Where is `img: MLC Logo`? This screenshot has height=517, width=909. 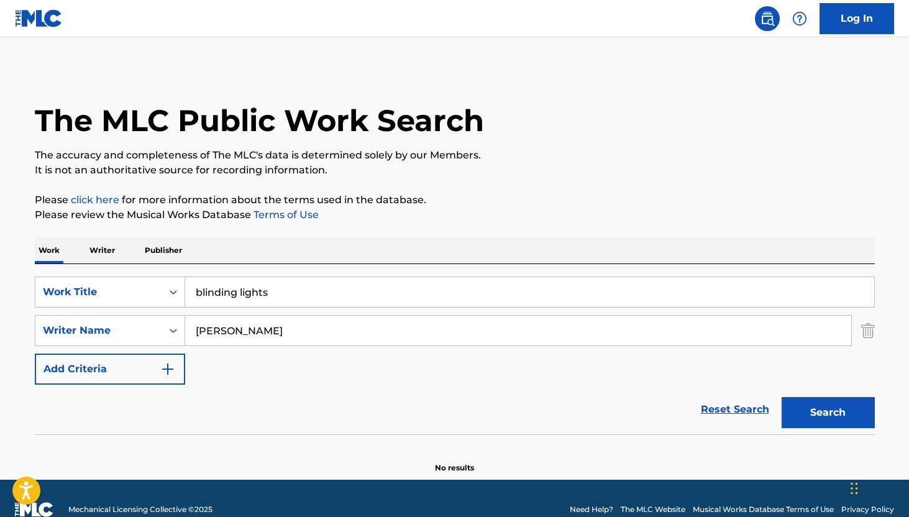
img: MLC Logo is located at coordinates (39, 18).